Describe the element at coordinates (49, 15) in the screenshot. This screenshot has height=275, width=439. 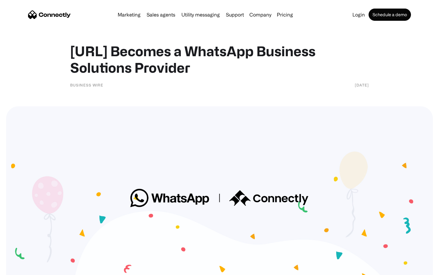
I see `a: home` at that location.